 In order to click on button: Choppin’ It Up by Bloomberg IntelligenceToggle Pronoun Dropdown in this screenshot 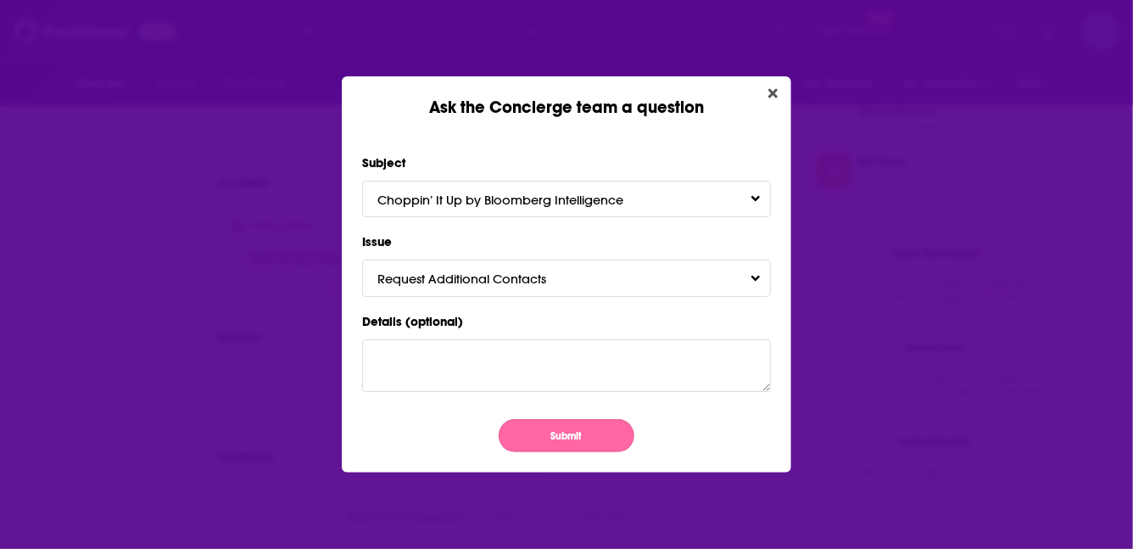, I will do `click(567, 198)`.